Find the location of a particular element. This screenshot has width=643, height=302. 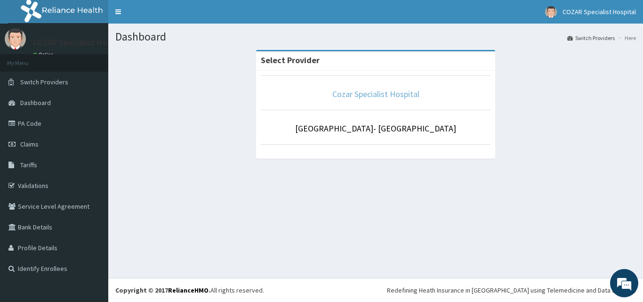

p: COZAR Specialist Hospital is located at coordinates (81, 42).